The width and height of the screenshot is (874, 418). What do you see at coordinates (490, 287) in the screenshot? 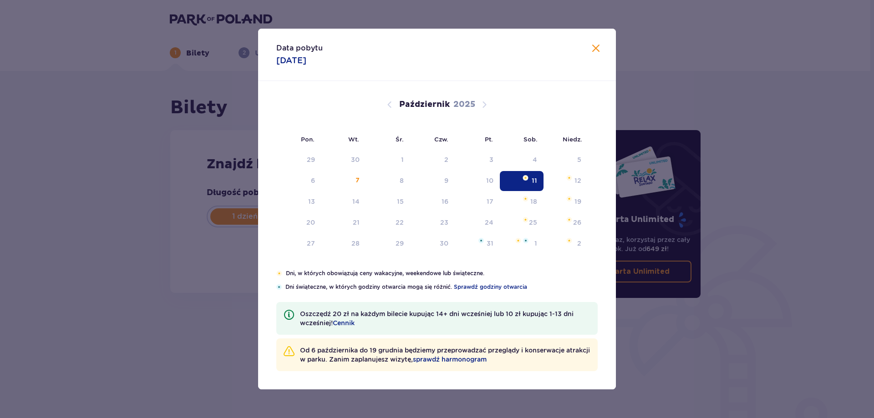
I see `span: Sprawdź godziny otwarcia` at bounding box center [490, 287].